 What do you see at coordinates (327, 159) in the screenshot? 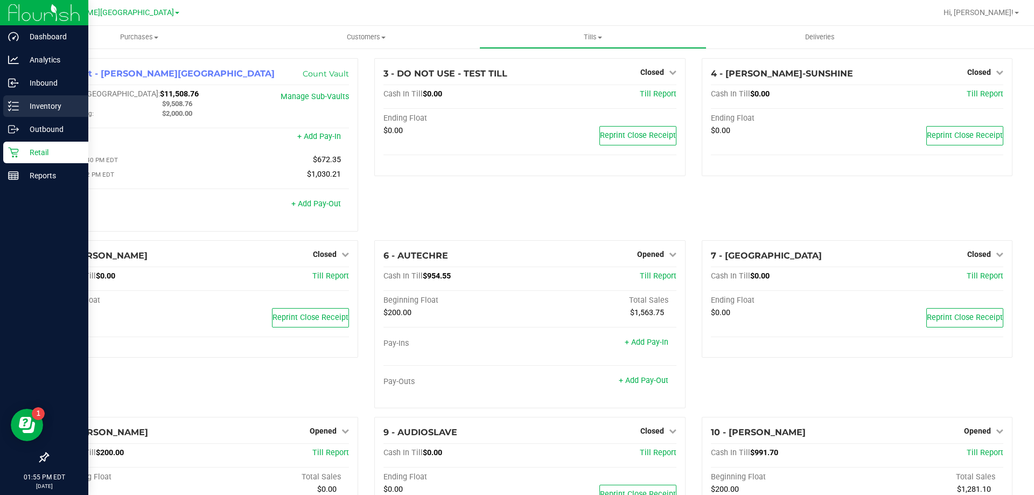
I see `span: $672.35` at bounding box center [327, 159].